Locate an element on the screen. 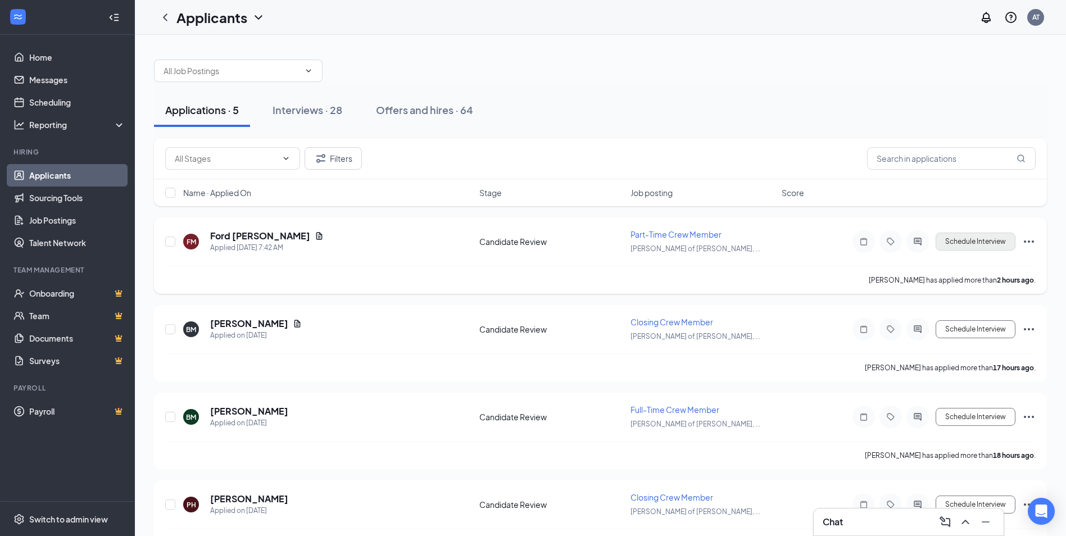 This screenshot has height=536, width=1066. input: All Job Postings is located at coordinates (232, 71).